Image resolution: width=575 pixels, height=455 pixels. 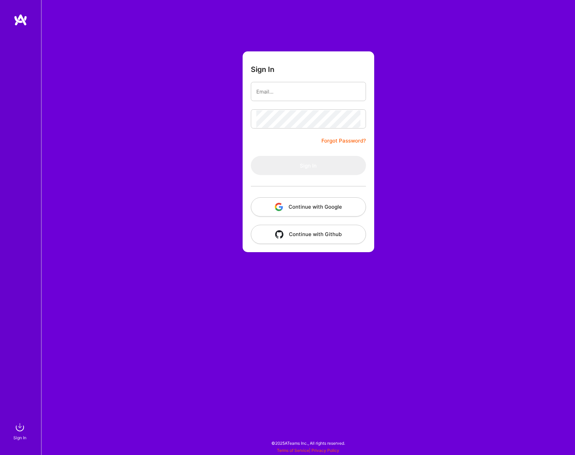 I want to click on h3: Sign In, so click(x=262, y=69).